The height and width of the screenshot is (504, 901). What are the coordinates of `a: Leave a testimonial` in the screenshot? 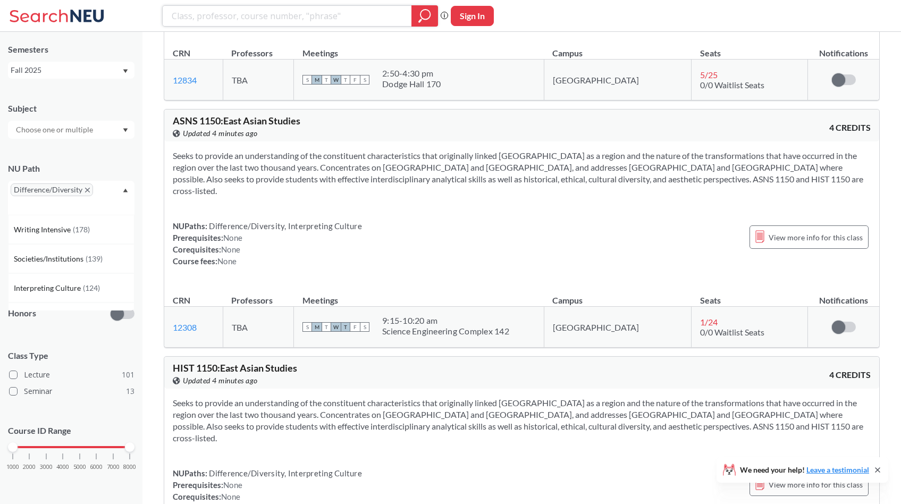 It's located at (838, 470).